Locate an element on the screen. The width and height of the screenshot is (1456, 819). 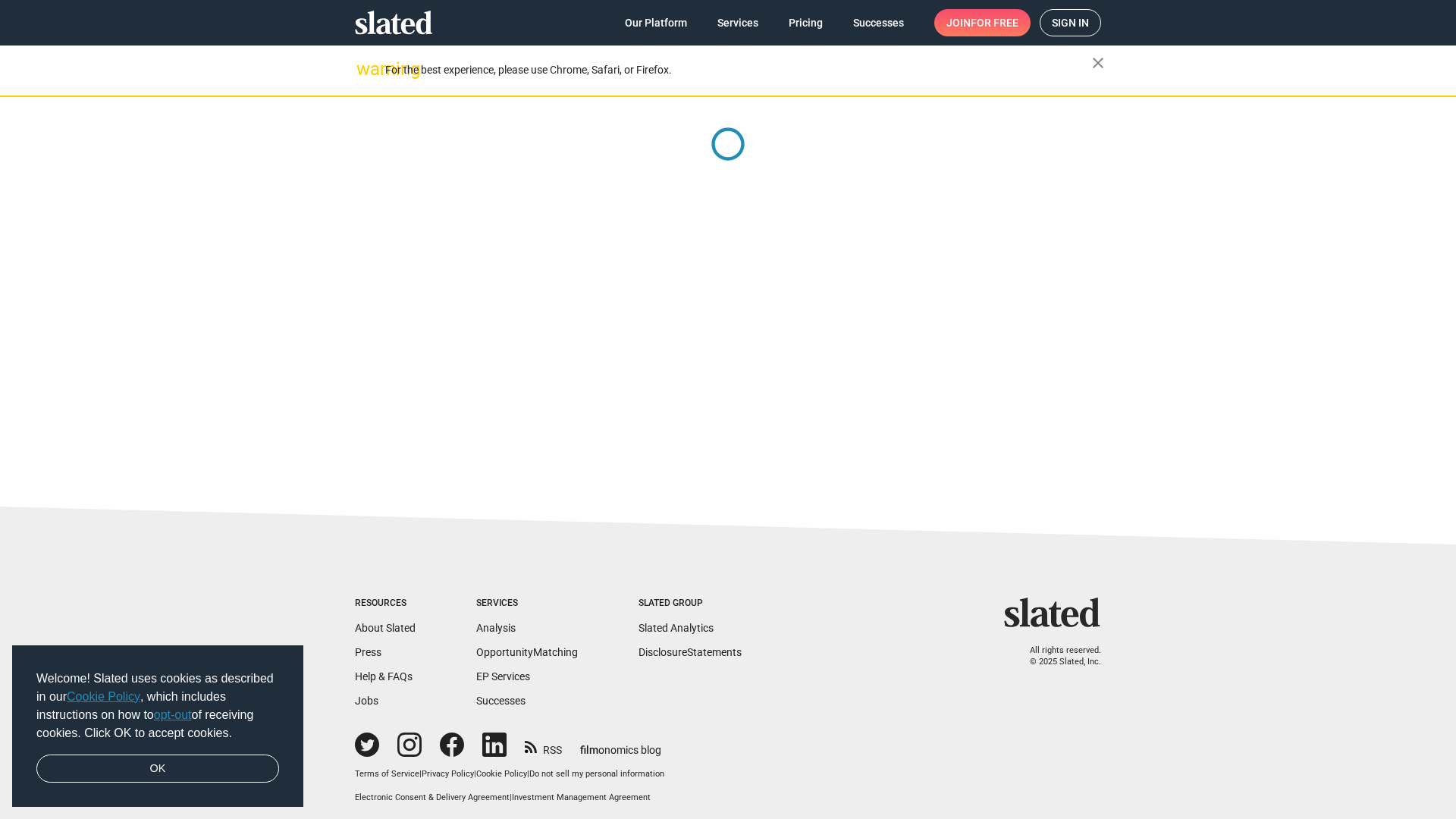
button: Do not sell my personal information is located at coordinates (597, 774).